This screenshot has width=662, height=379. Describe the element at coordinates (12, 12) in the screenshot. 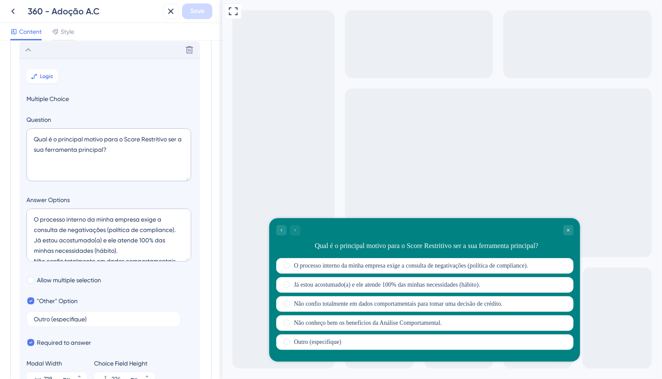

I see `div: Go to Question 1` at that location.